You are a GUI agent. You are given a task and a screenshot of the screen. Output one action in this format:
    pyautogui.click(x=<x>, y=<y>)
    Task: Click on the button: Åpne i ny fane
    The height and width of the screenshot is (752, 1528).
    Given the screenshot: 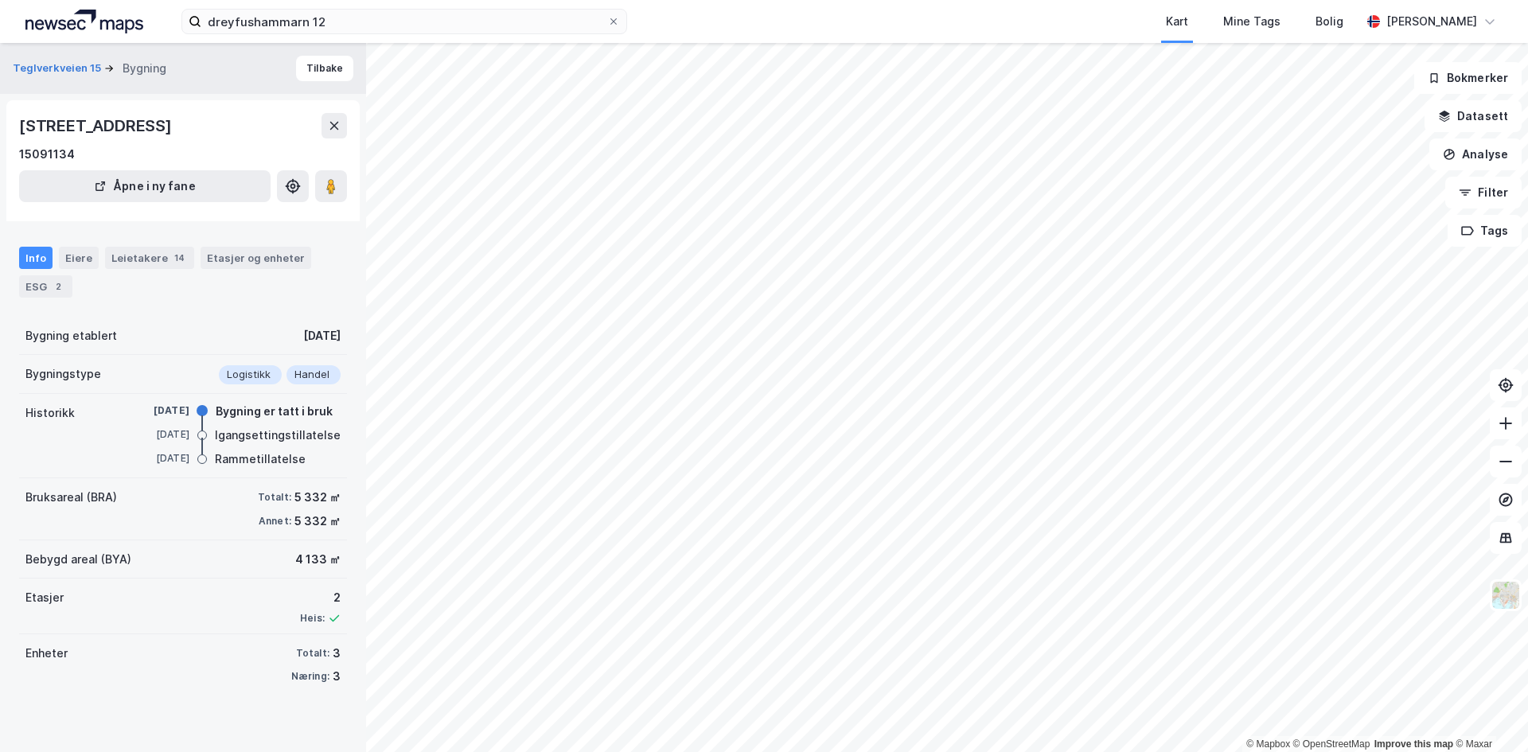 What is the action you would take?
    pyautogui.click(x=145, y=186)
    